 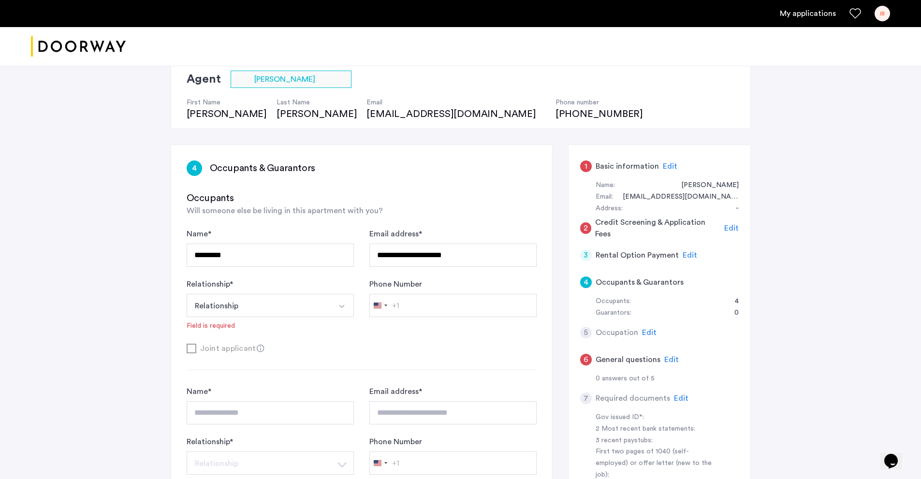 I want to click on h5: Occupants & Guarantors, so click(x=640, y=282).